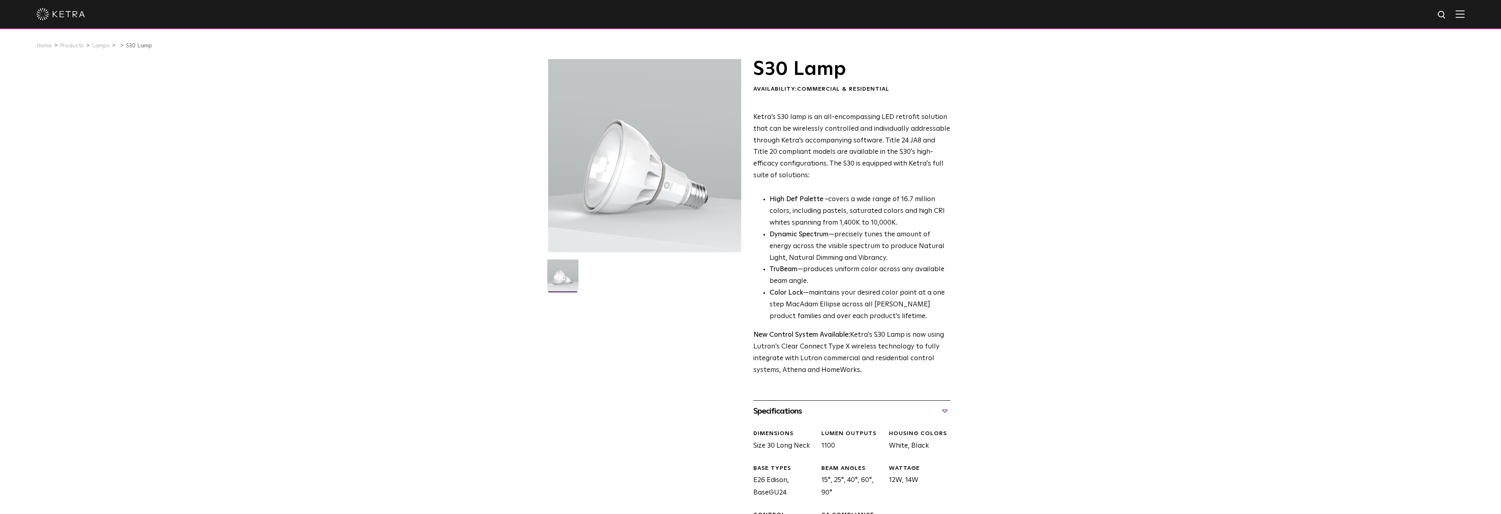 The height and width of the screenshot is (514, 1501). What do you see at coordinates (920, 469) in the screenshot?
I see `div: WATTAGE` at bounding box center [920, 469].